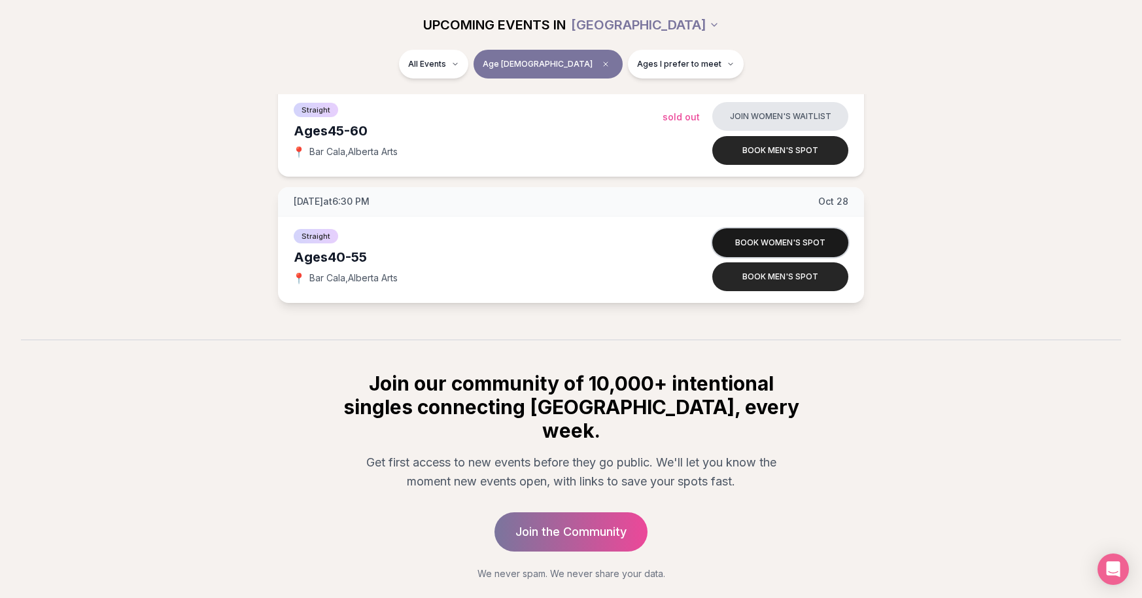  What do you see at coordinates (571, 472) in the screenshot?
I see `p: Get first access to new events before they go public. We'll let you know the moment new events op...` at bounding box center [571, 472].